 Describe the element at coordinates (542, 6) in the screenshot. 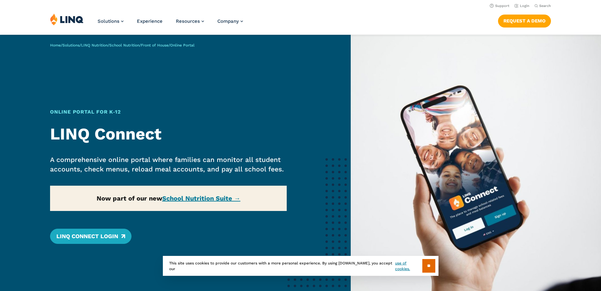

I see `button: Open Search Bar` at that location.